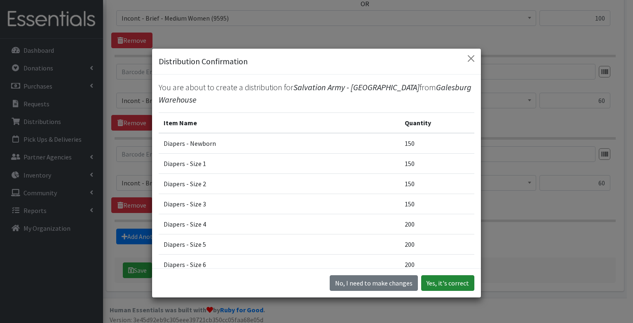  What do you see at coordinates (279, 264) in the screenshot?
I see `td: Diapers - Size 6` at bounding box center [279, 264].